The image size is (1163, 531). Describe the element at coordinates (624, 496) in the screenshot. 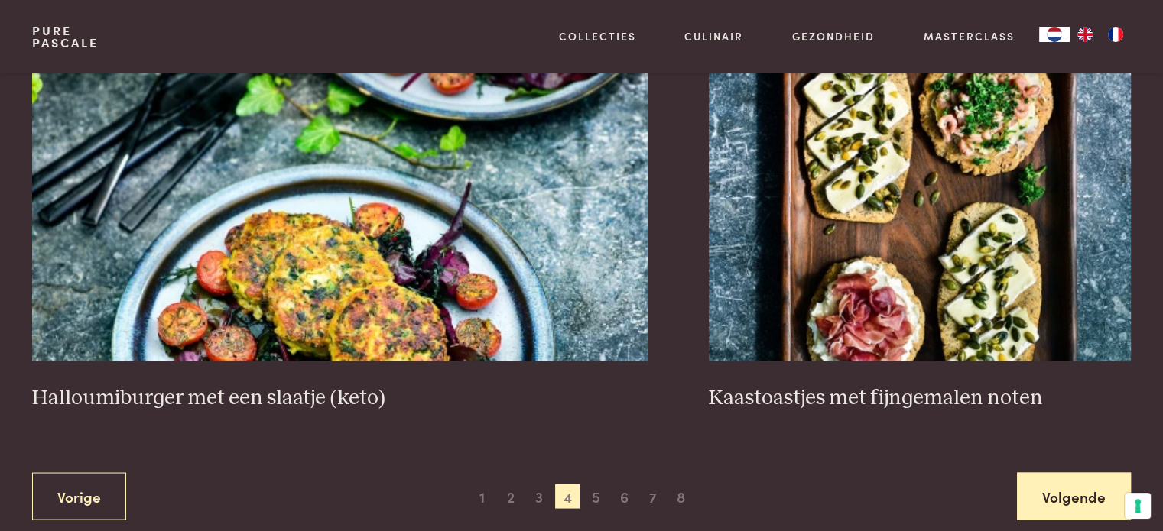

I see `span: 6` at that location.